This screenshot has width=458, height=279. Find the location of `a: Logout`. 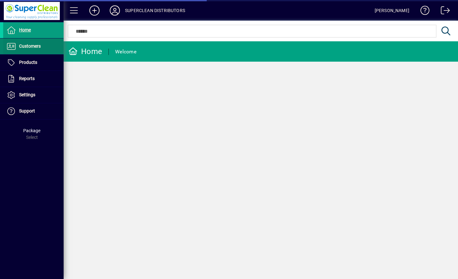

a: Logout is located at coordinates (443, 11).